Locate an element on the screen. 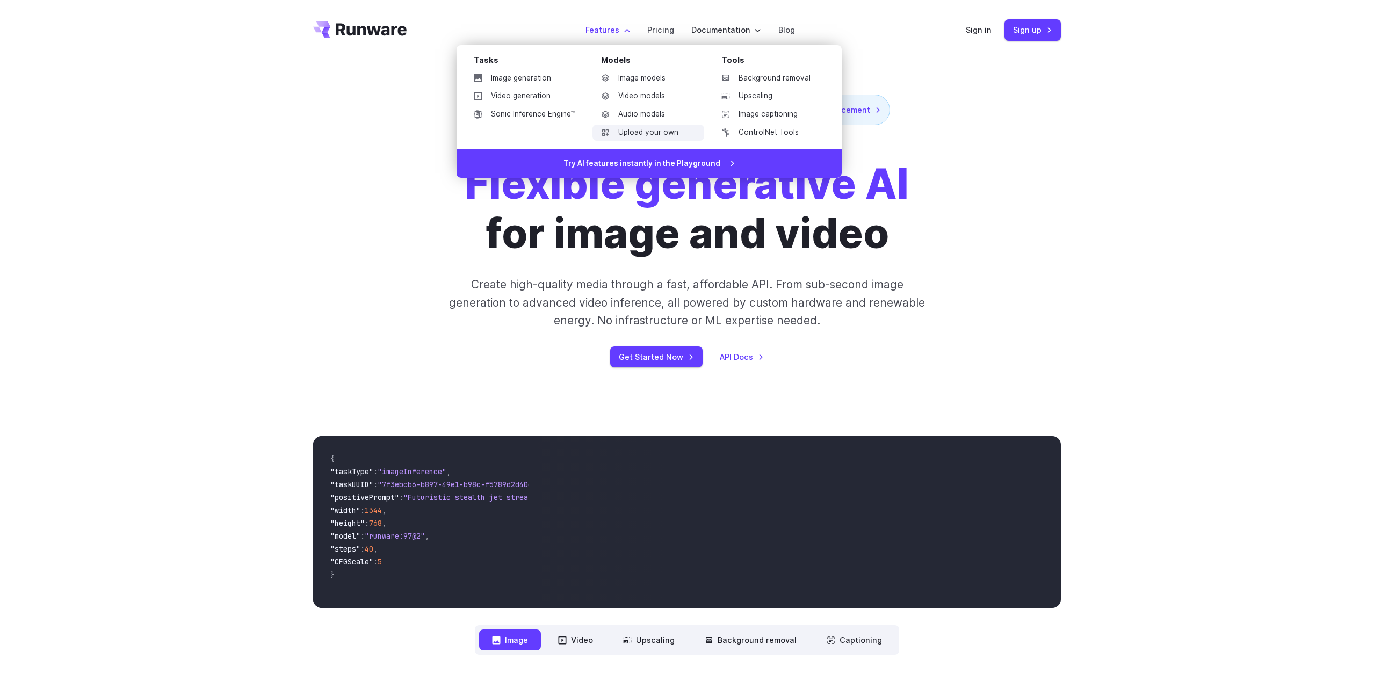 This screenshot has height=695, width=1374. a: Try AI features instantly in the Playground is located at coordinates (649, 164).